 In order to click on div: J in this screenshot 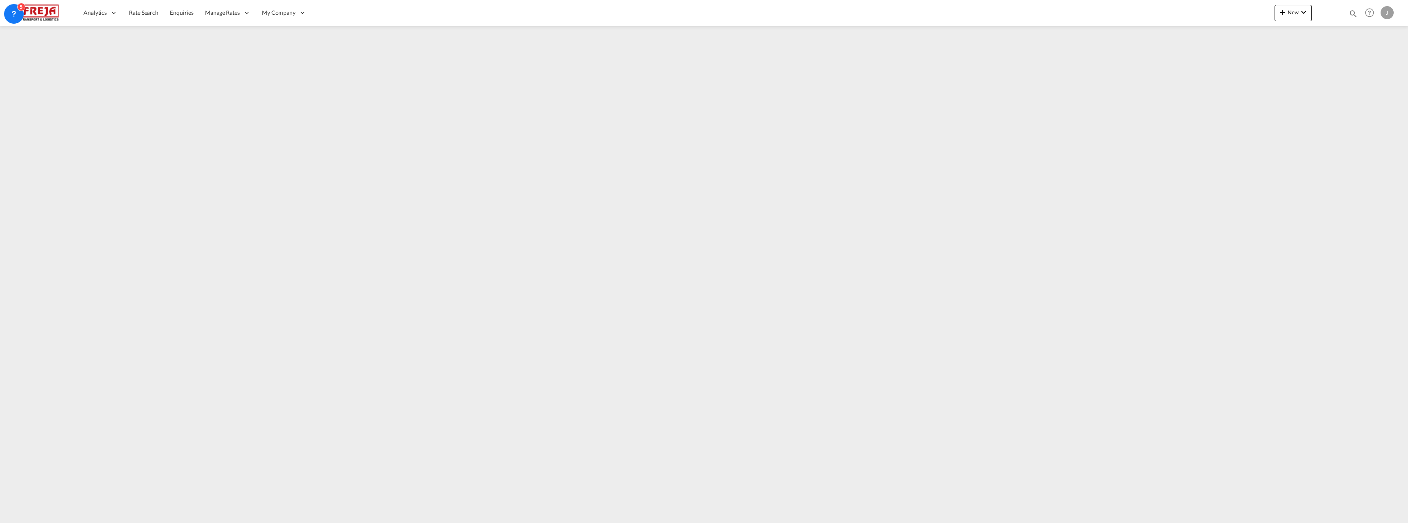, I will do `click(1387, 13)`.